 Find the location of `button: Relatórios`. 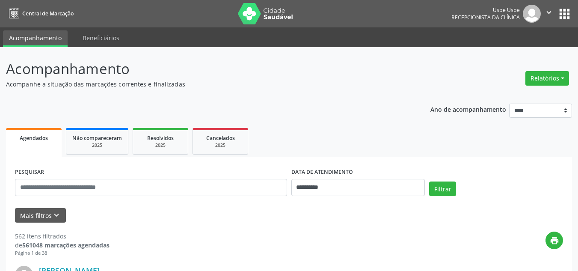

button: Relatórios is located at coordinates (548, 78).